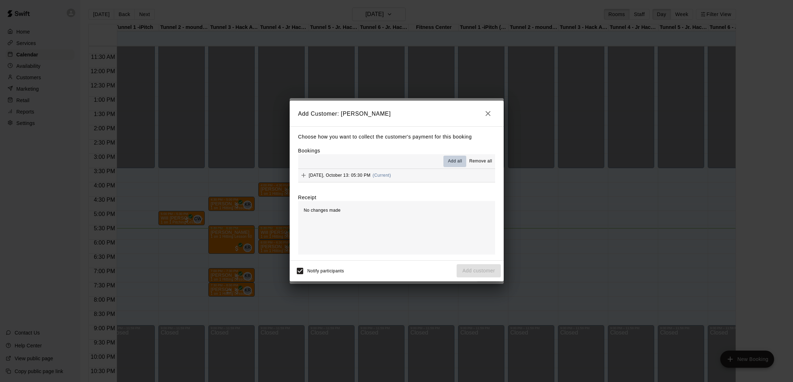 The height and width of the screenshot is (382, 793). Describe the element at coordinates (455, 161) in the screenshot. I see `button: Add all` at that location.